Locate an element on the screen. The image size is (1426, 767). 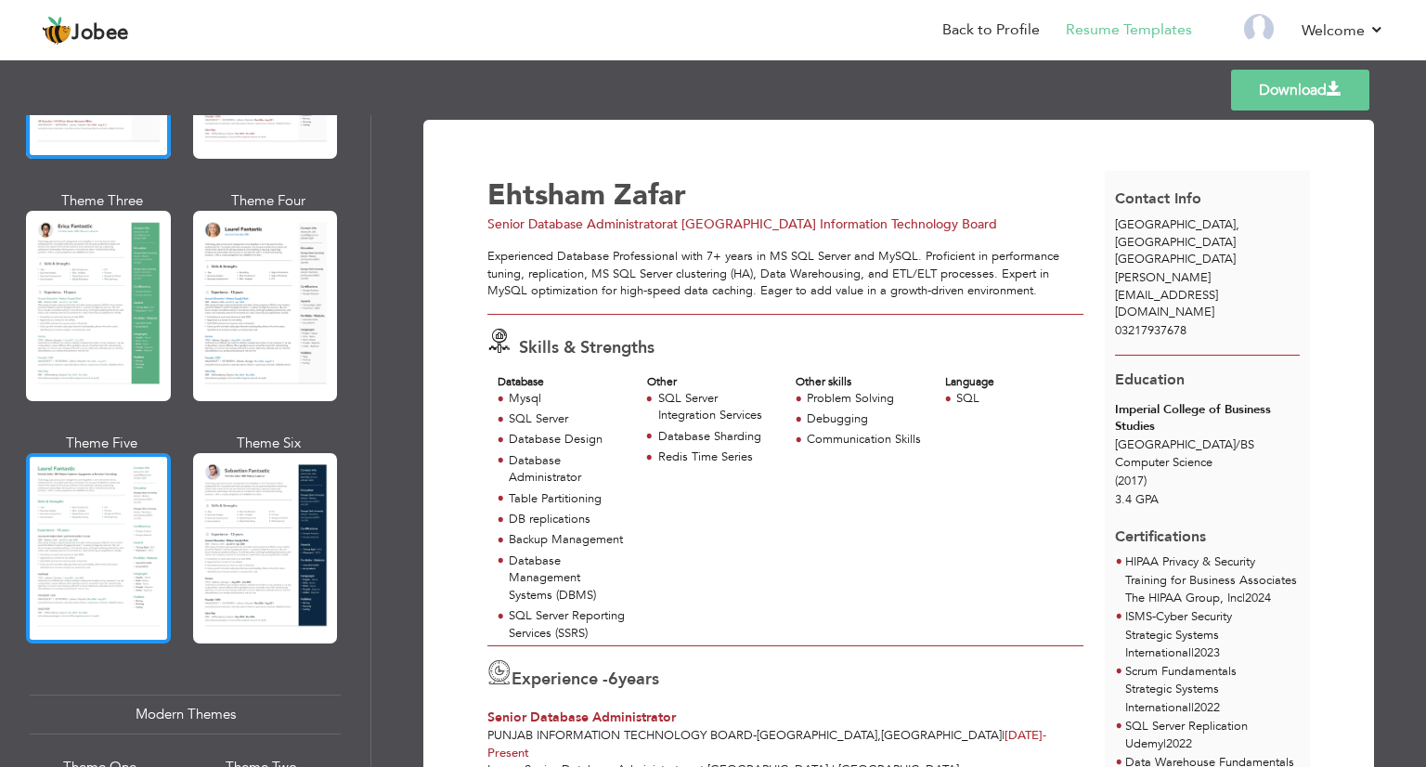
div: Theme Five is located at coordinates (102, 443).